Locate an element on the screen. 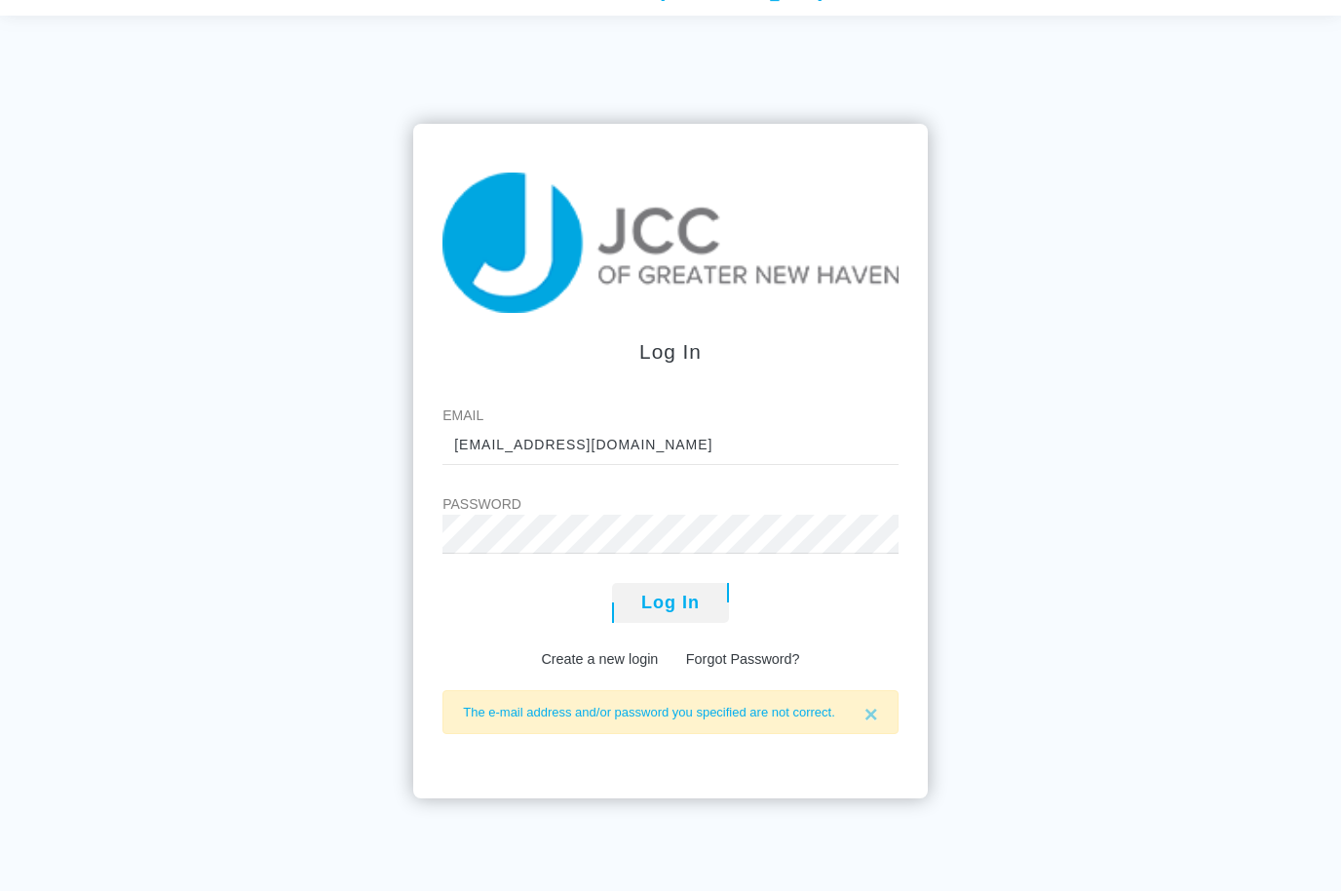 The width and height of the screenshot is (1341, 891). button: Log In is located at coordinates (670, 602).